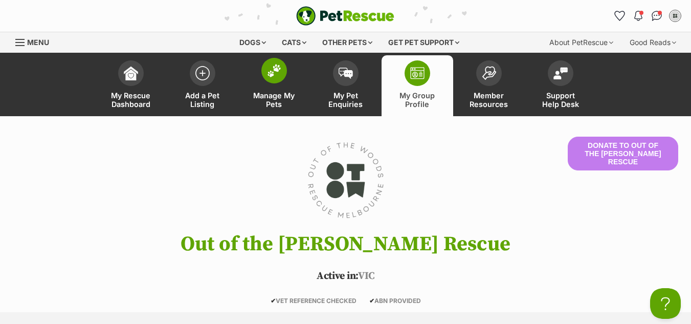 The image size is (691, 324). What do you see at coordinates (36, 41) in the screenshot?
I see `a: Menu` at bounding box center [36, 41].